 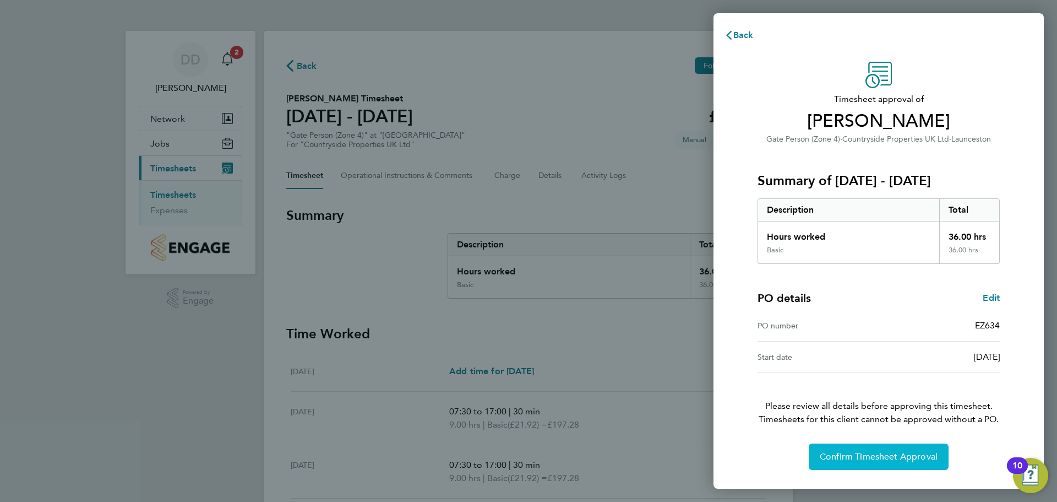 I want to click on span: Timesheets for this client cannot be approved without a PO., so click(x=879, y=419).